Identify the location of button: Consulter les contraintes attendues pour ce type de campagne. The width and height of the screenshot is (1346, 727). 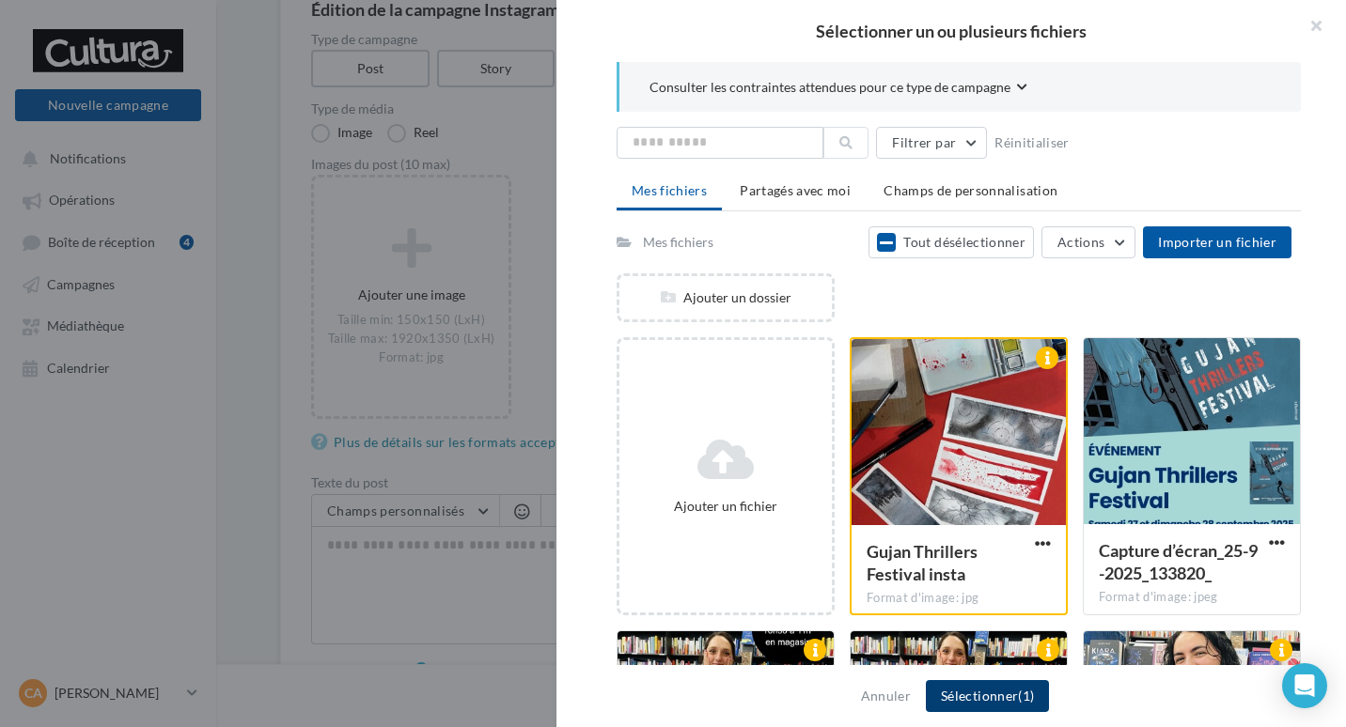
(838, 88).